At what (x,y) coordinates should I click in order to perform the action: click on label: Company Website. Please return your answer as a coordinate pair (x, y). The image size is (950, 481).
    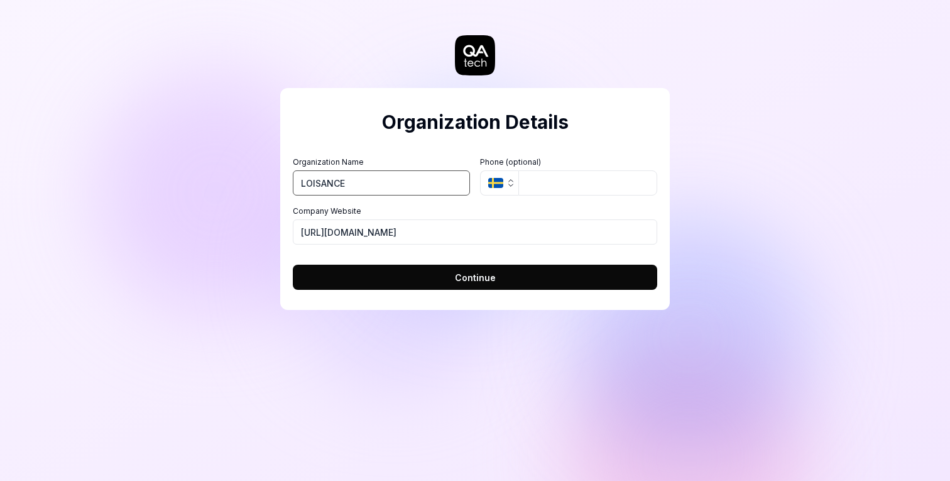
    Looking at the image, I should click on (475, 211).